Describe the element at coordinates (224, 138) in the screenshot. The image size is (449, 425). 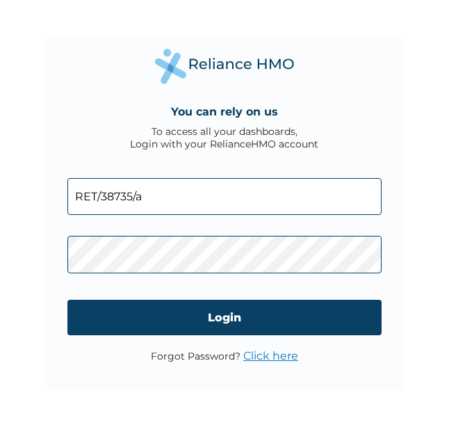
I see `div: To access all your dashboards, Login with your RelianceHMO account` at that location.